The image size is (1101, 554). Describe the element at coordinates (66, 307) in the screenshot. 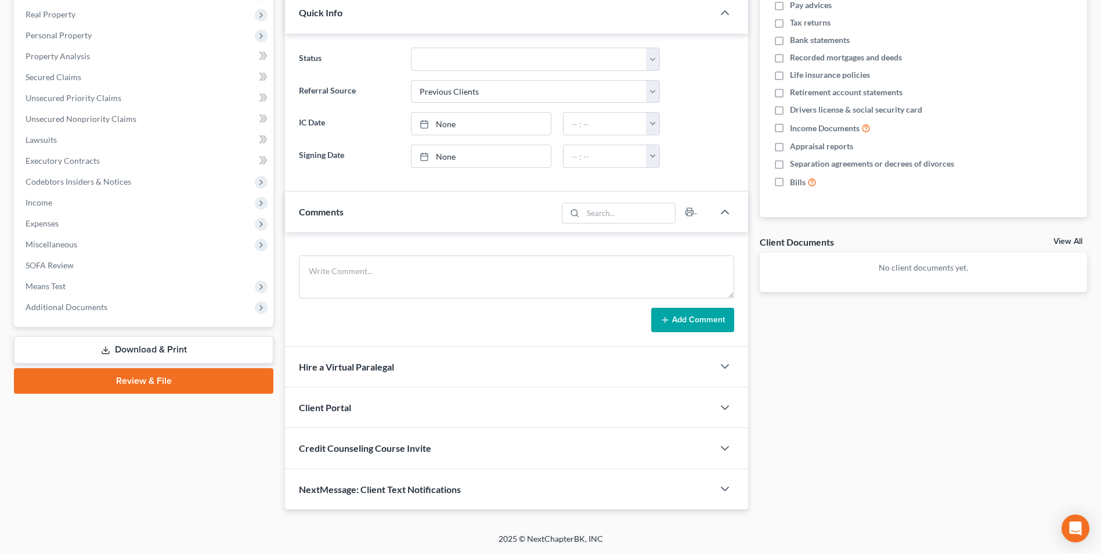

I see `span: Additional Documents` at that location.